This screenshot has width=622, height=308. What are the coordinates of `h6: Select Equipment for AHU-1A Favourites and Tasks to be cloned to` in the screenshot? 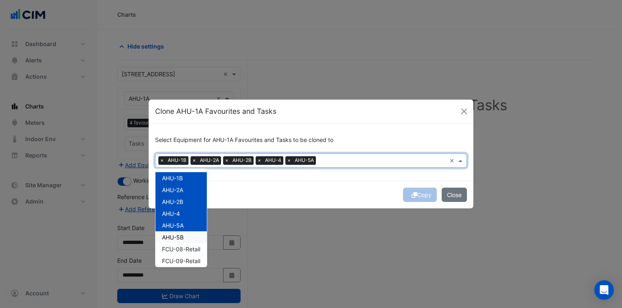 It's located at (311, 140).